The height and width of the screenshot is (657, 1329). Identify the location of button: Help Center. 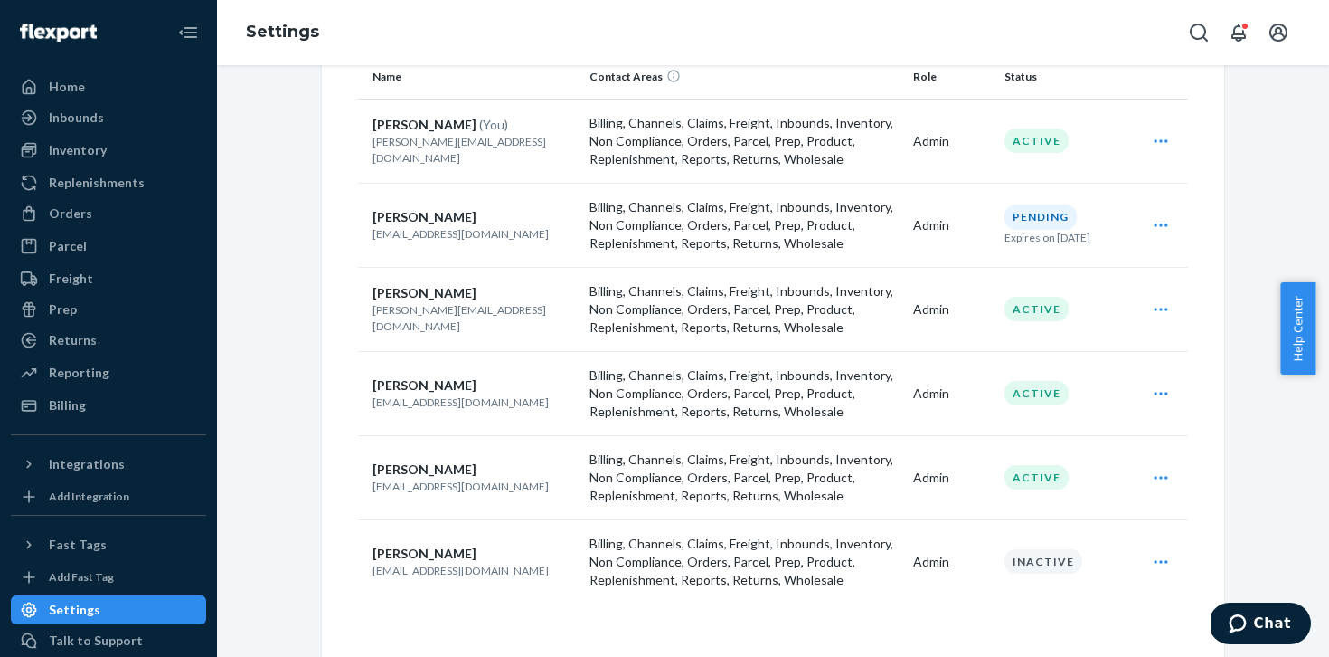
(1298, 328).